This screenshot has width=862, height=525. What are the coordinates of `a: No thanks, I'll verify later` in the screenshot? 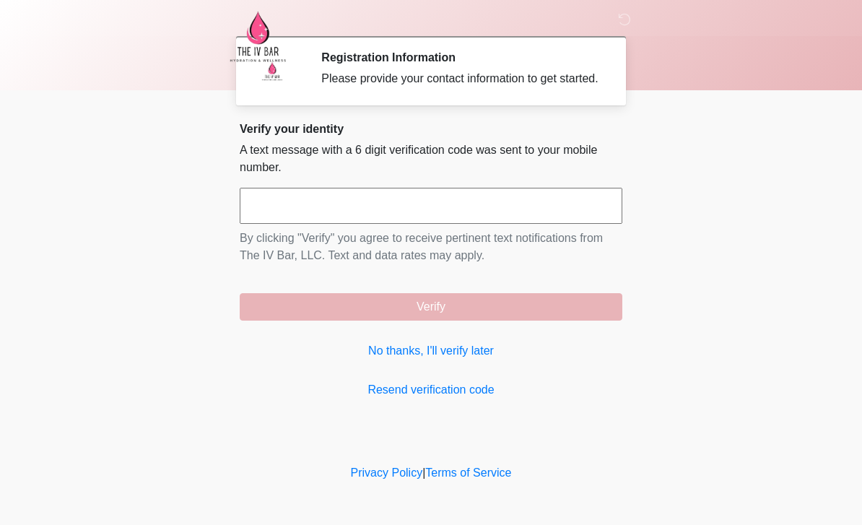 It's located at (431, 351).